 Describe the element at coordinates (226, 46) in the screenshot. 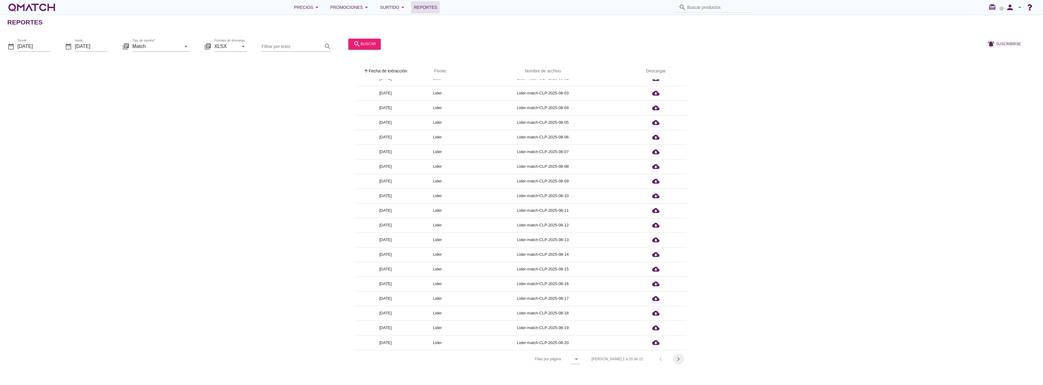

I see `input: Formato de descarga` at that location.